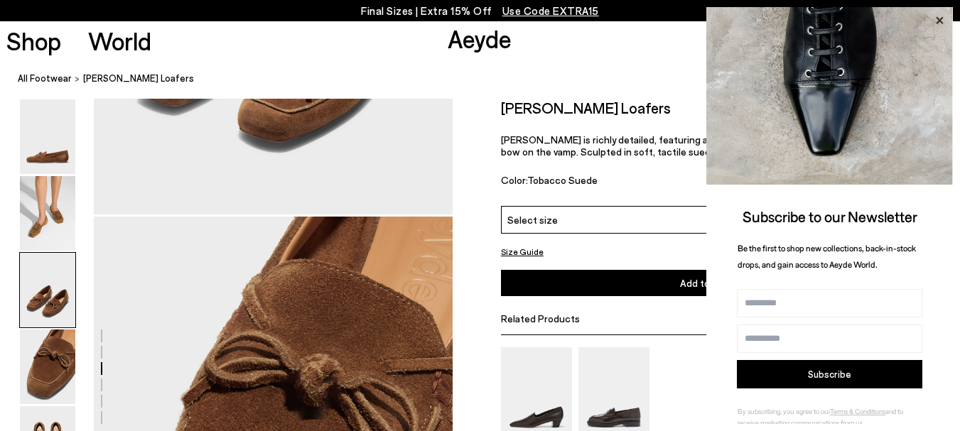  I want to click on a: Shop, so click(33, 40).